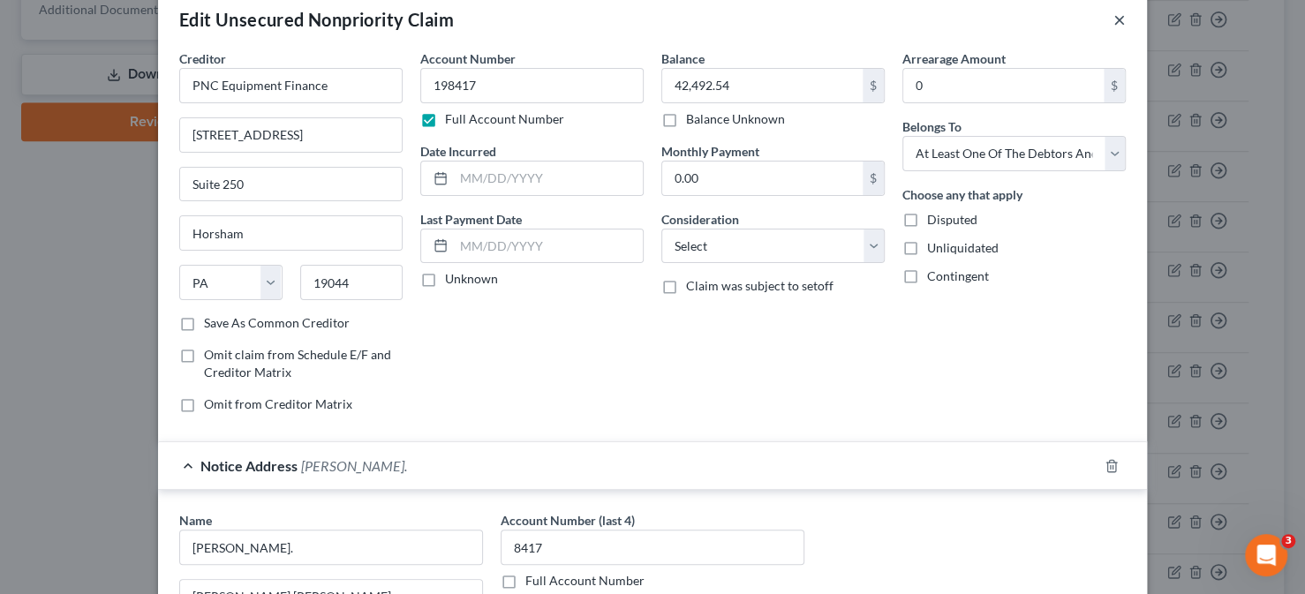 This screenshot has width=1305, height=594. What do you see at coordinates (962, 247) in the screenshot?
I see `span: Unliquidated` at bounding box center [962, 247].